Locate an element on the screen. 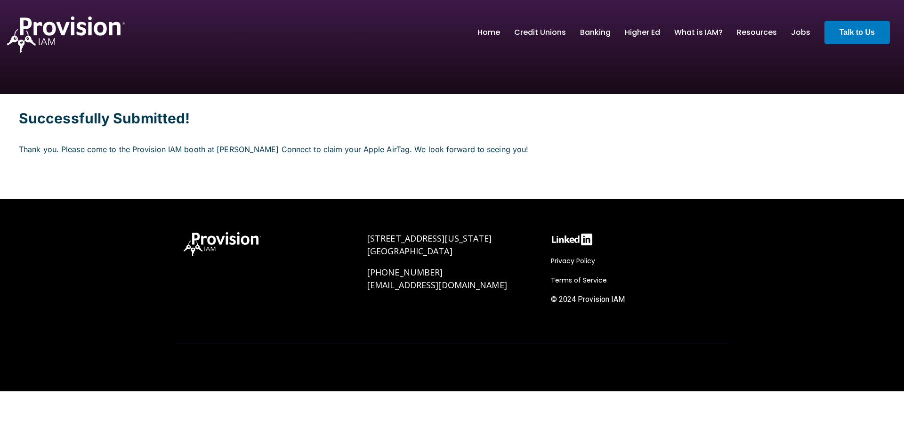 This screenshot has width=904, height=429. span: Privacy Policy is located at coordinates (573, 261).